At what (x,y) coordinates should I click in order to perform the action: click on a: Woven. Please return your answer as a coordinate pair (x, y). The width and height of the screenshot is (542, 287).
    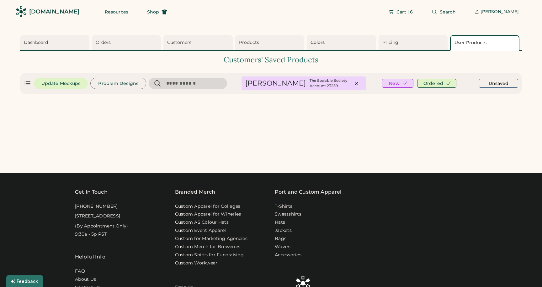
    Looking at the image, I should click on (283, 247).